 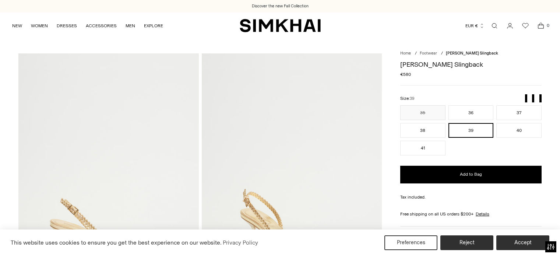 What do you see at coordinates (422, 130) in the screenshot?
I see `button: 38` at bounding box center [422, 130].